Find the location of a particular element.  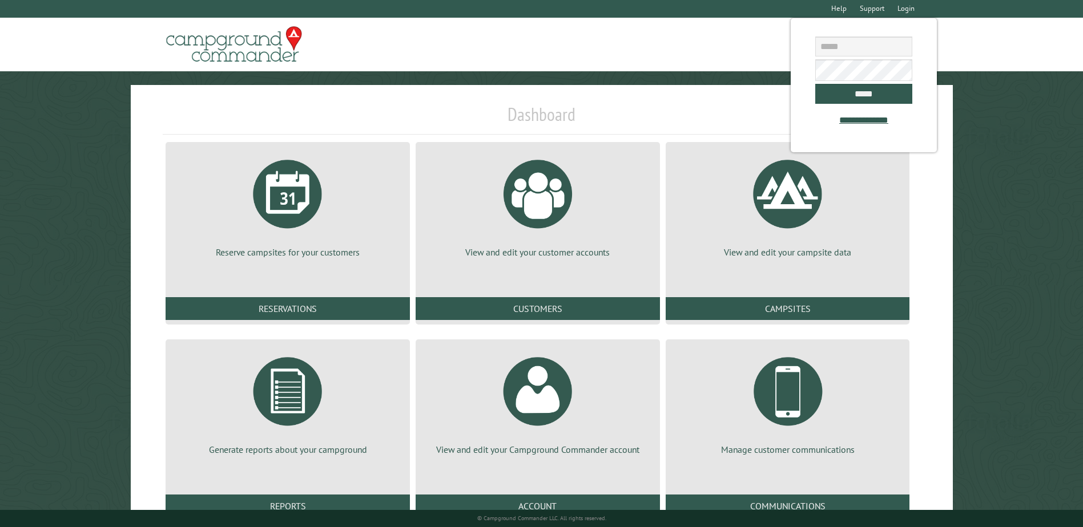

p: View and edit your Campground Commander account is located at coordinates (538, 450).